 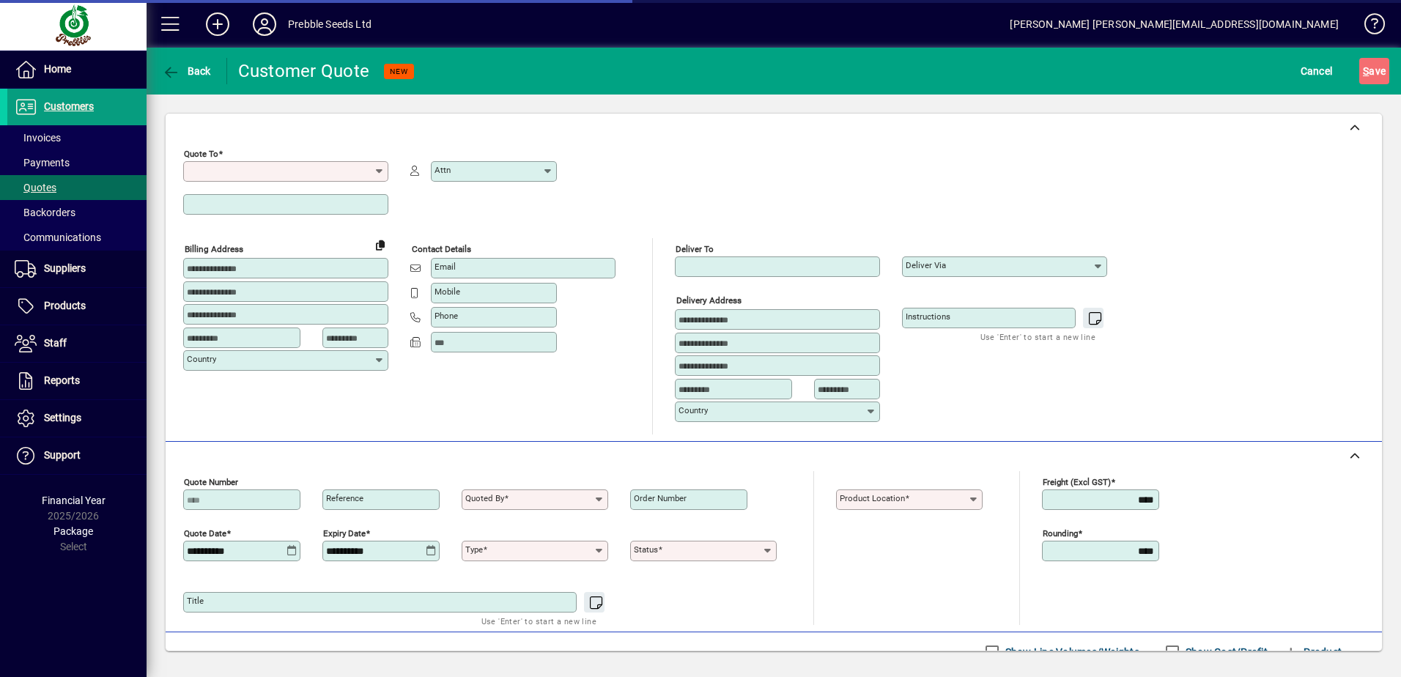 I want to click on mat-label: Order number, so click(x=660, y=498).